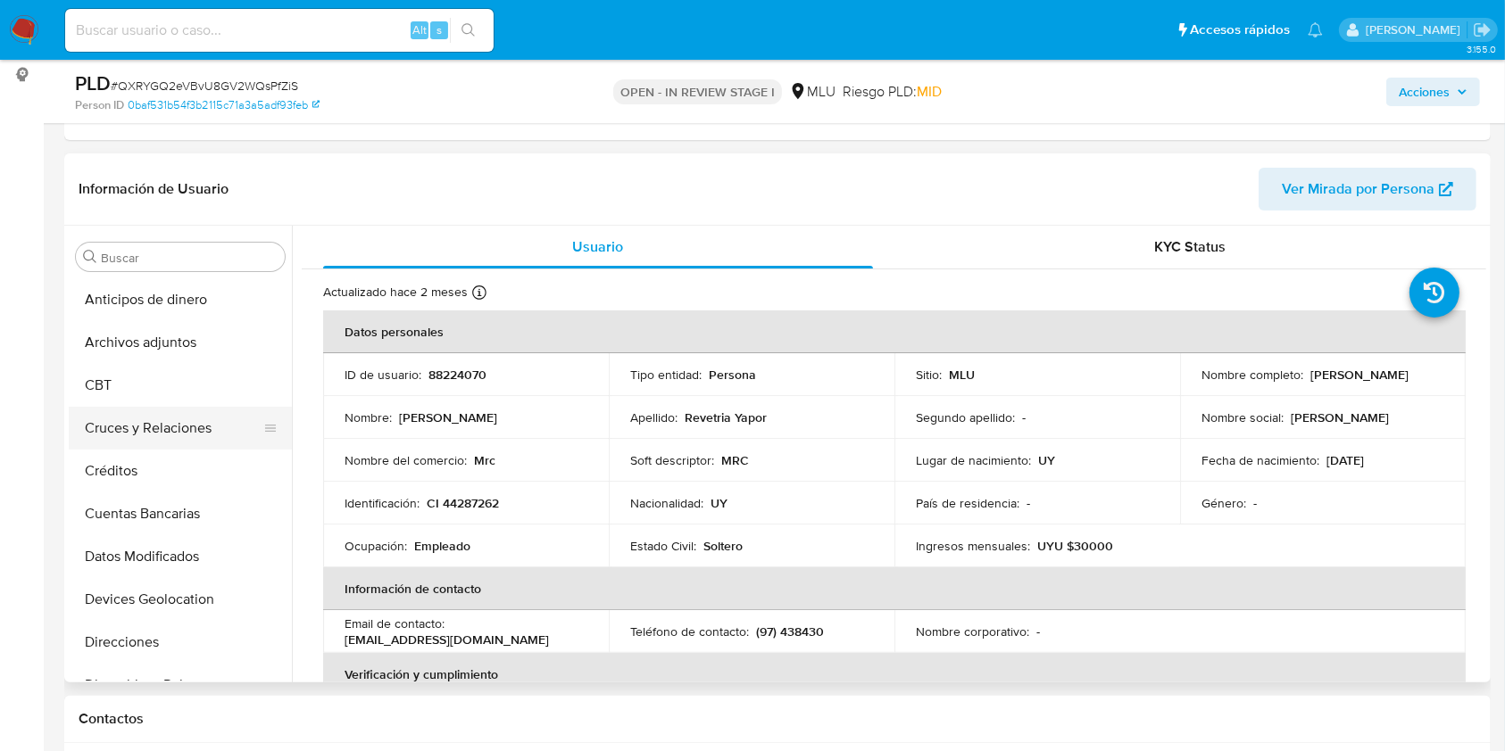  What do you see at coordinates (173, 428) in the screenshot?
I see `button: Cruces y Relaciones` at bounding box center [173, 428].